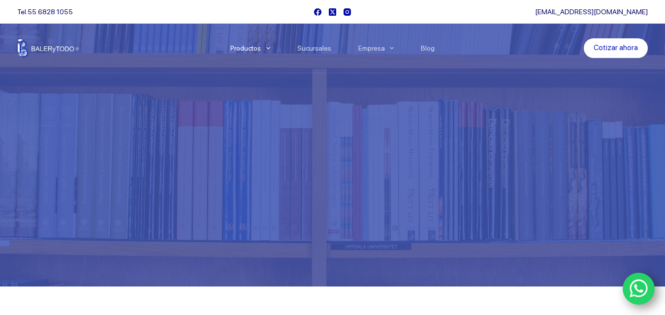 Image resolution: width=665 pixels, height=315 pixels. Describe the element at coordinates (317, 12) in the screenshot. I see `a: Facebook` at that location.